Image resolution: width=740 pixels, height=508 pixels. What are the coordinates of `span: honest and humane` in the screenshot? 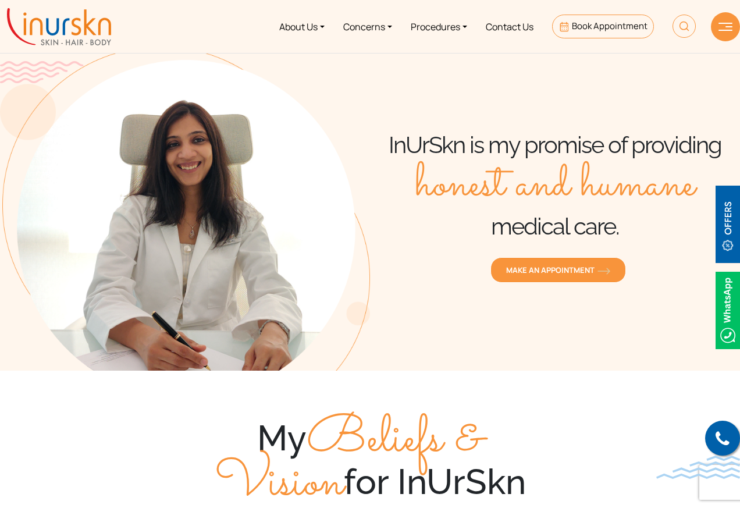 It's located at (555, 186).